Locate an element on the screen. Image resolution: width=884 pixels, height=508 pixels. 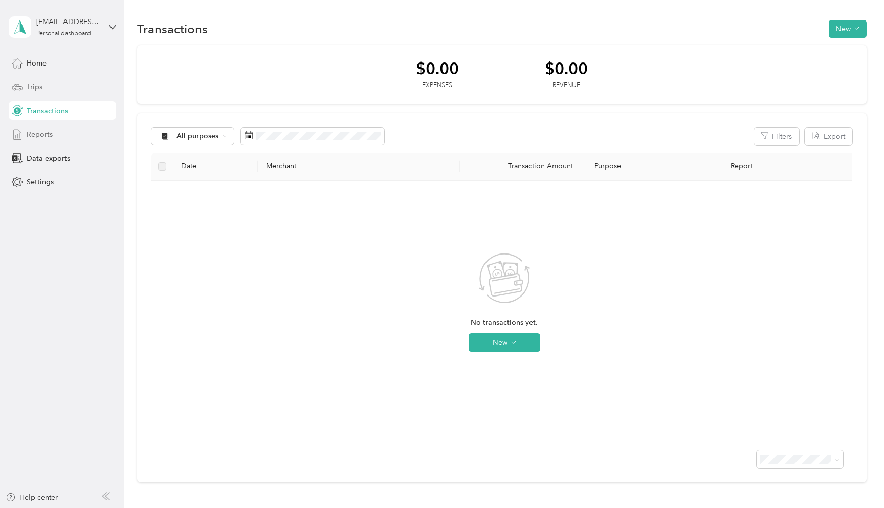
span: All purposes is located at coordinates (198, 136).